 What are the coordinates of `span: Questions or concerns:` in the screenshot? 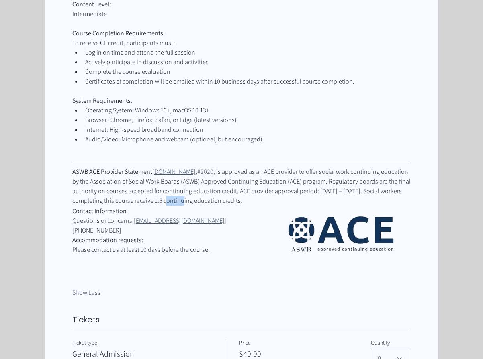 It's located at (103, 221).